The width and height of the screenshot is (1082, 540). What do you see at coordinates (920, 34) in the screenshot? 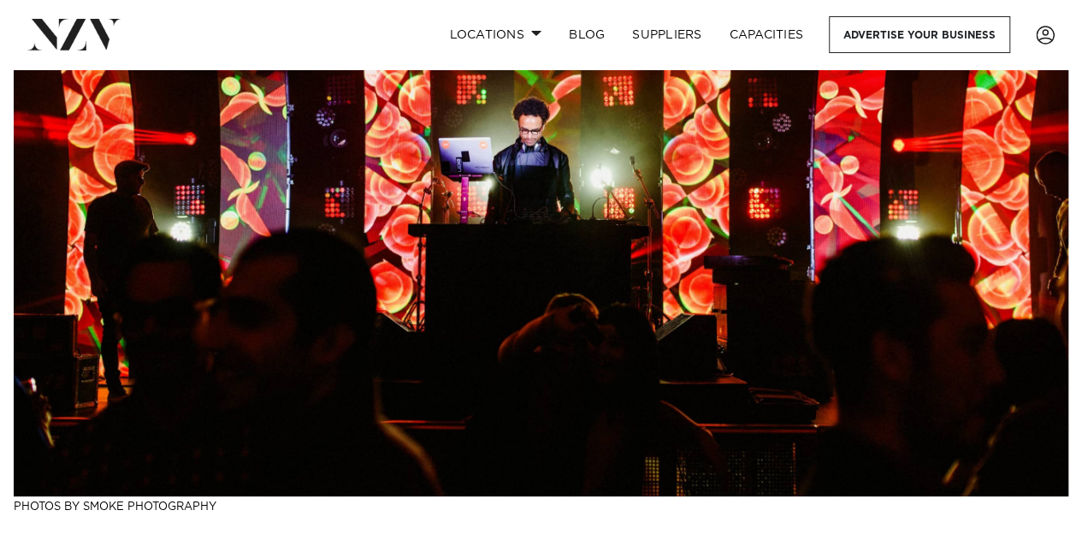
I see `a: Advertise your business` at bounding box center [920, 34].